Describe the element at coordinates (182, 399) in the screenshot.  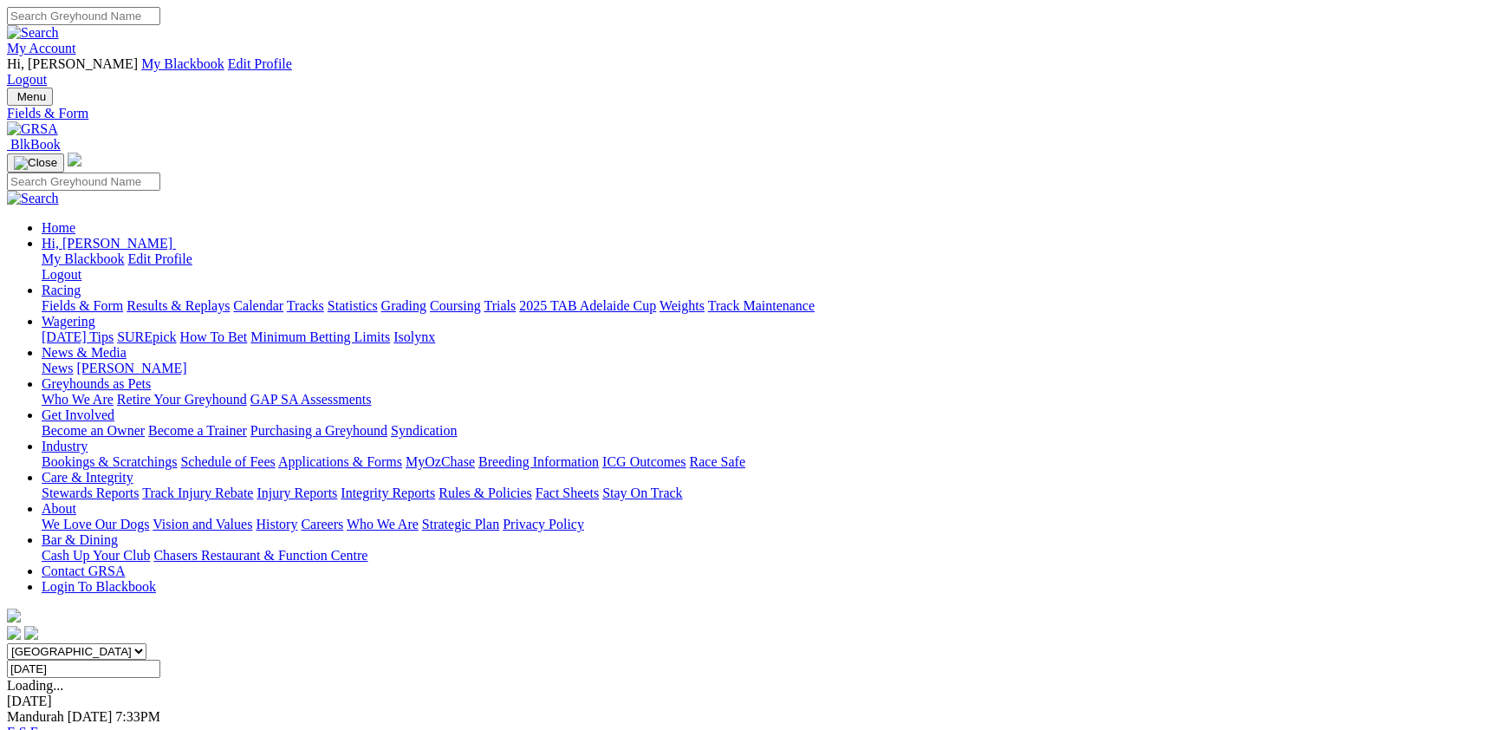
I see `a: Retire Your Greyhound` at that location.